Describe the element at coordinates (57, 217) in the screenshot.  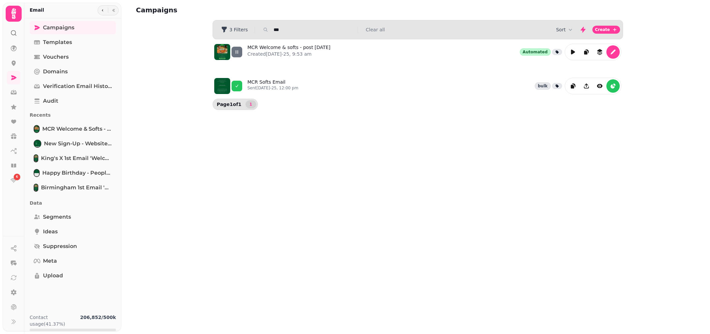
I see `span: Segments` at that location.